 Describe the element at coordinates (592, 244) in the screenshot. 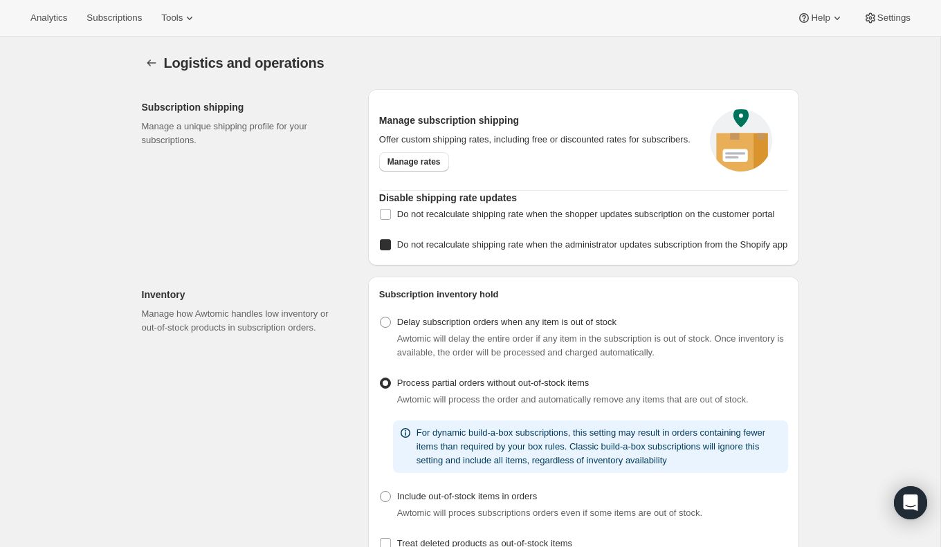

I see `span: Do not recalculate shipping rate when the administrator updates subscription from the Shopify app` at that location.